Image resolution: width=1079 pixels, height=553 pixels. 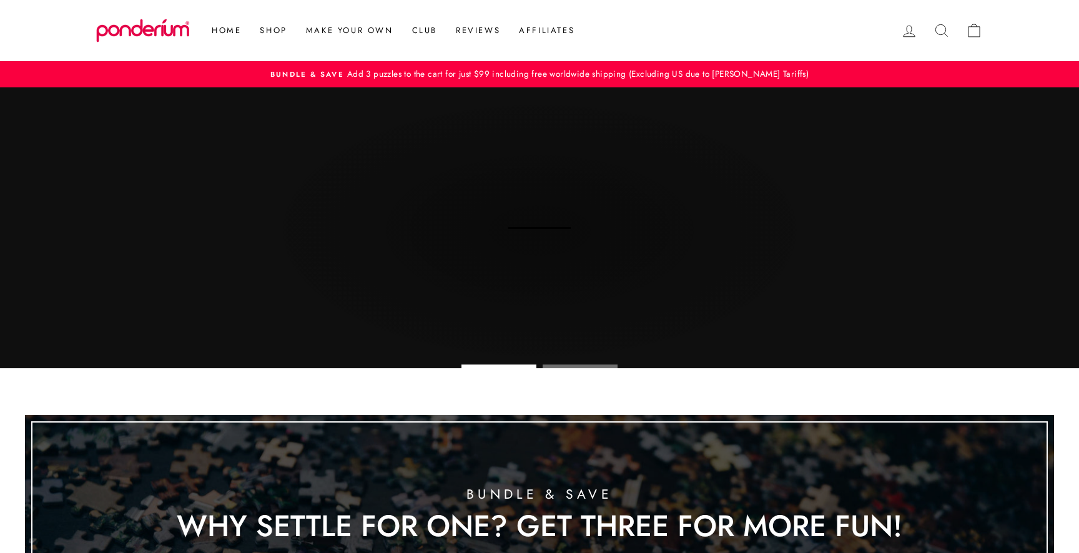 What do you see at coordinates (547, 31) in the screenshot?
I see `a: Affiliates` at bounding box center [547, 31].